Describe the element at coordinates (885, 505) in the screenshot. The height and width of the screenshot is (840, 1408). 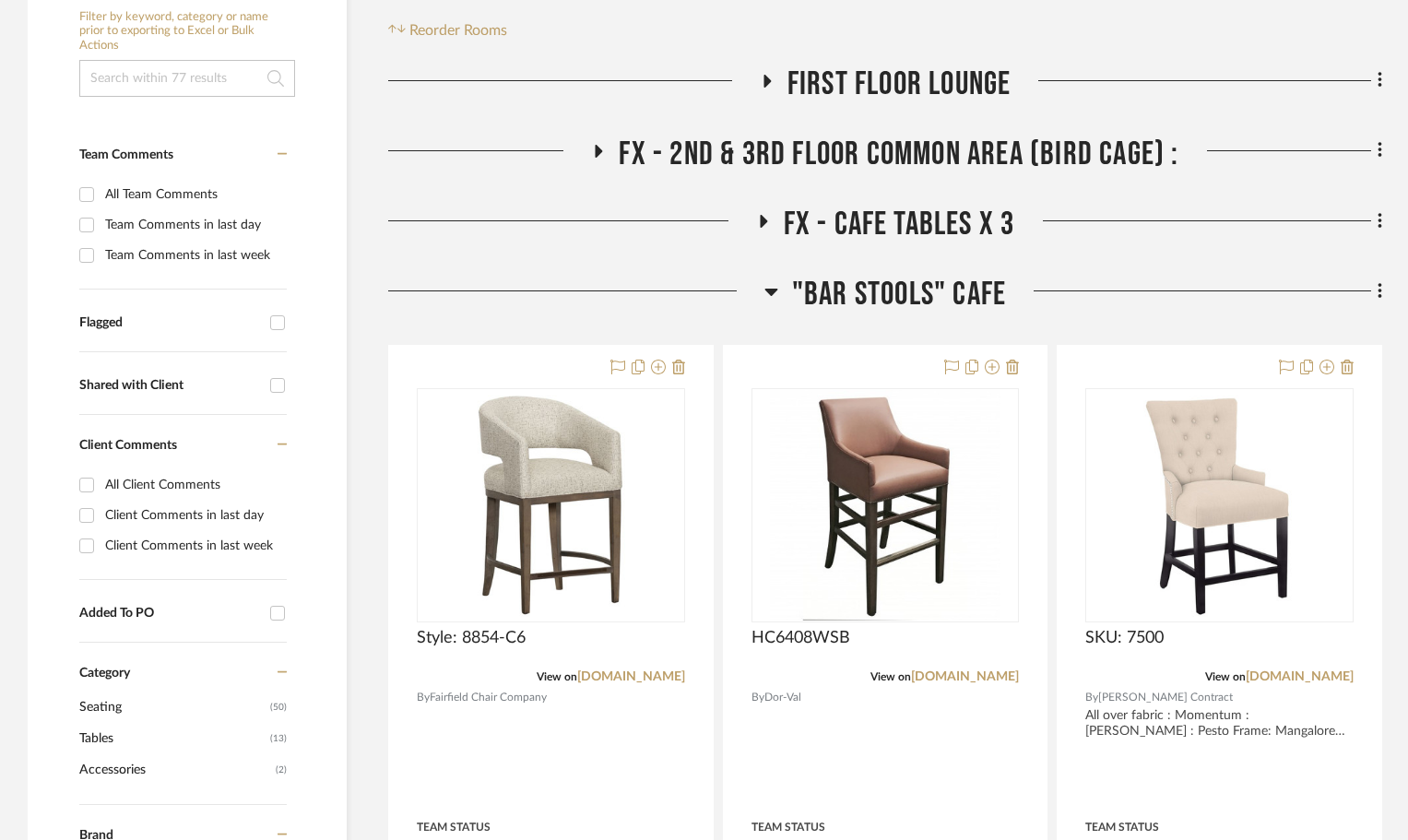
I see `div: 0` at that location.